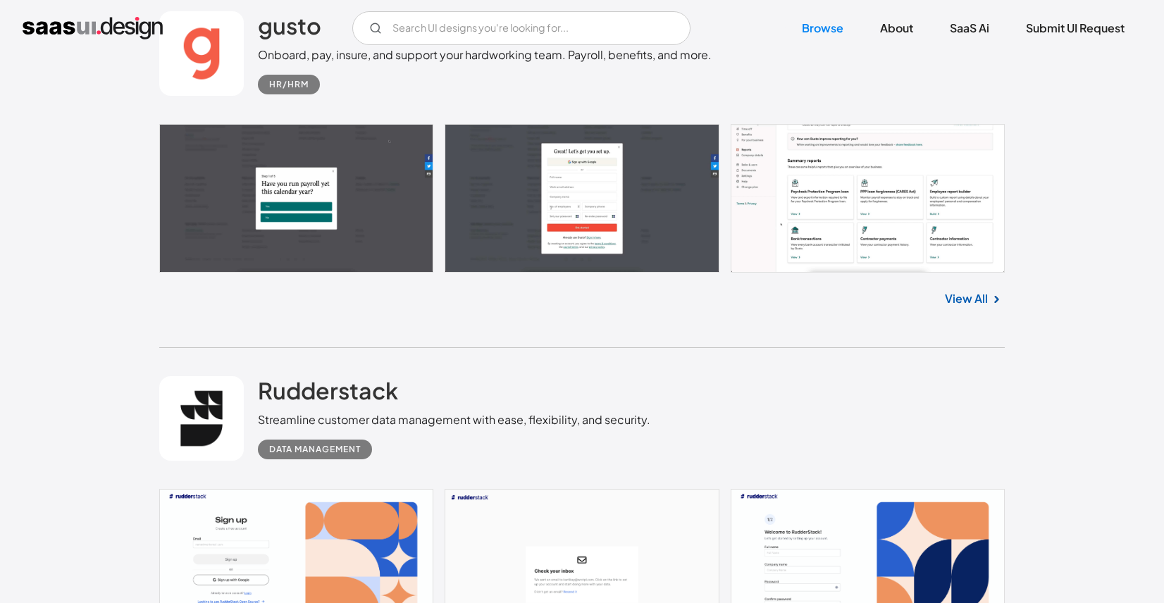 Image resolution: width=1164 pixels, height=603 pixels. Describe the element at coordinates (92, 28) in the screenshot. I see `a: home` at that location.